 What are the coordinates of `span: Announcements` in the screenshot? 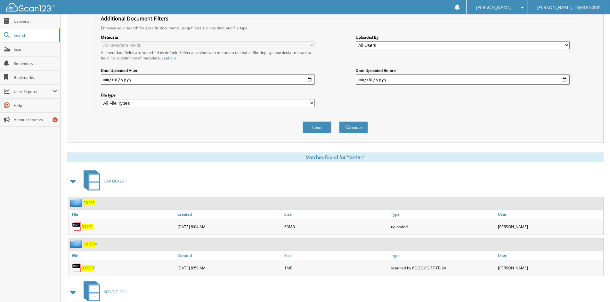 It's located at (35, 120).